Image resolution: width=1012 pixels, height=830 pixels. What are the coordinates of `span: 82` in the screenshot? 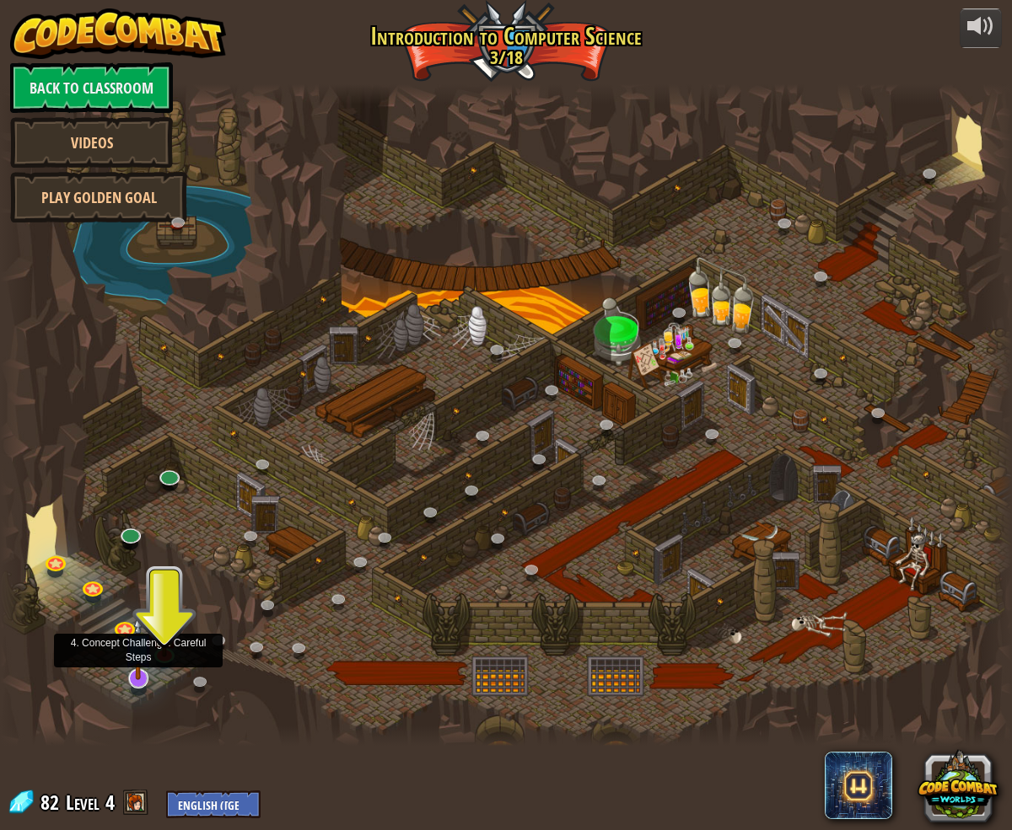 It's located at (52, 803).